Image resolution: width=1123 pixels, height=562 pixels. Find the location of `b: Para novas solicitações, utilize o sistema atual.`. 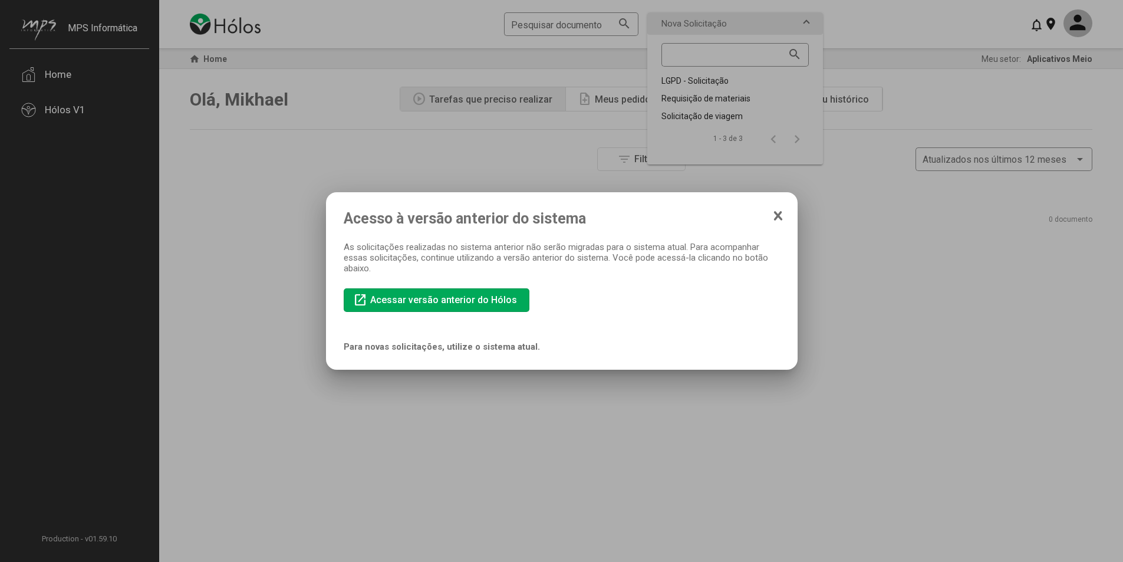

b: Para novas solicitações, utilize o sistema atual. is located at coordinates (441, 347).